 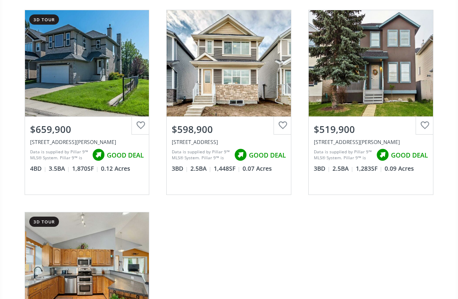 I want to click on div: $659,900, so click(x=87, y=129).